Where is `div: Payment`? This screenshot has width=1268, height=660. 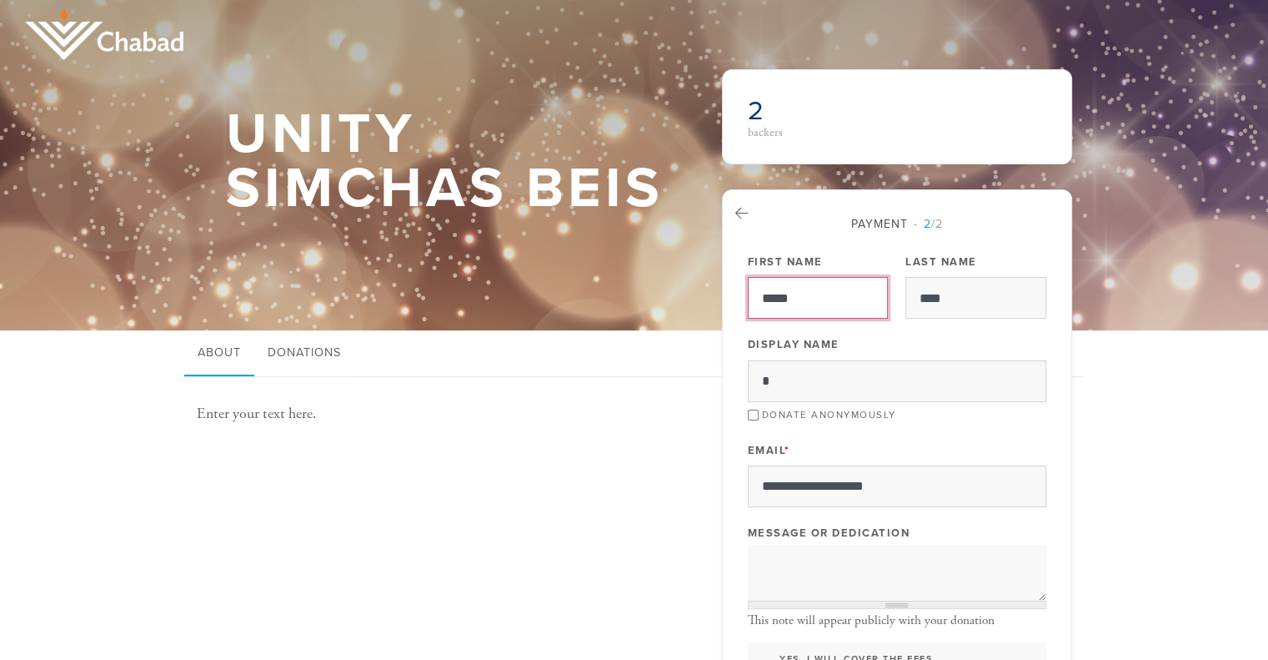
div: Payment is located at coordinates (897, 223).